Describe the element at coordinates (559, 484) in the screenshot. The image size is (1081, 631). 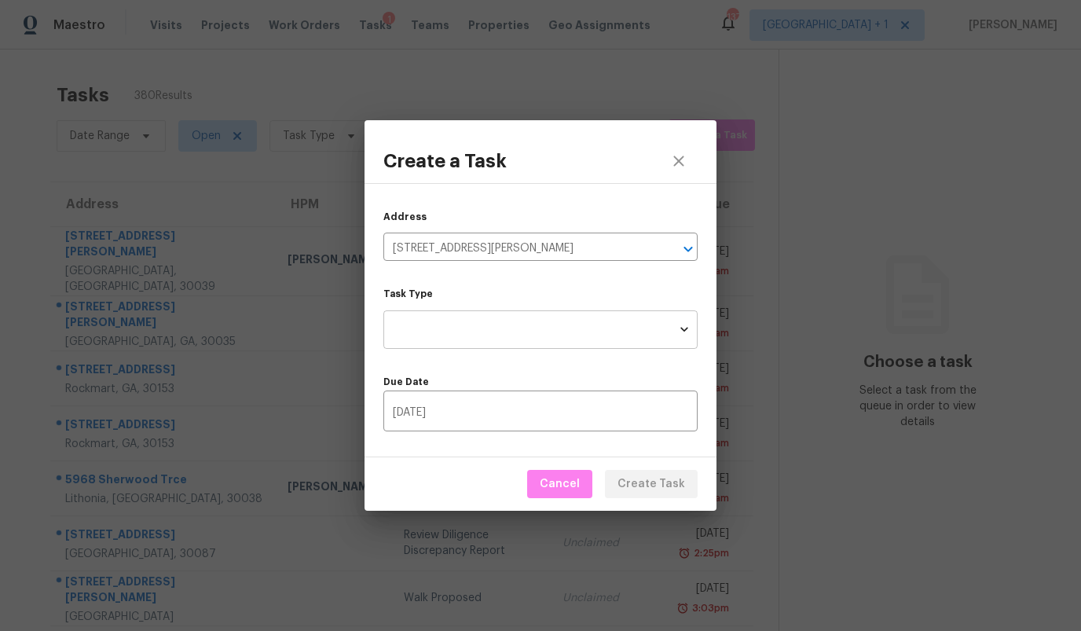
I see `button: Cancel` at that location.